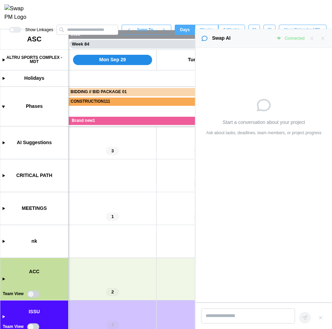 The width and height of the screenshot is (332, 329). What do you see at coordinates (18, 13) in the screenshot?
I see `img: Swap PM Logo` at bounding box center [18, 13].